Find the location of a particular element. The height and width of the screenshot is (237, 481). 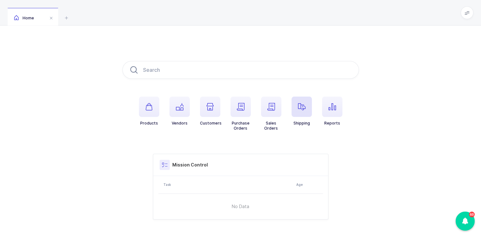

input: Search is located at coordinates (241, 70).